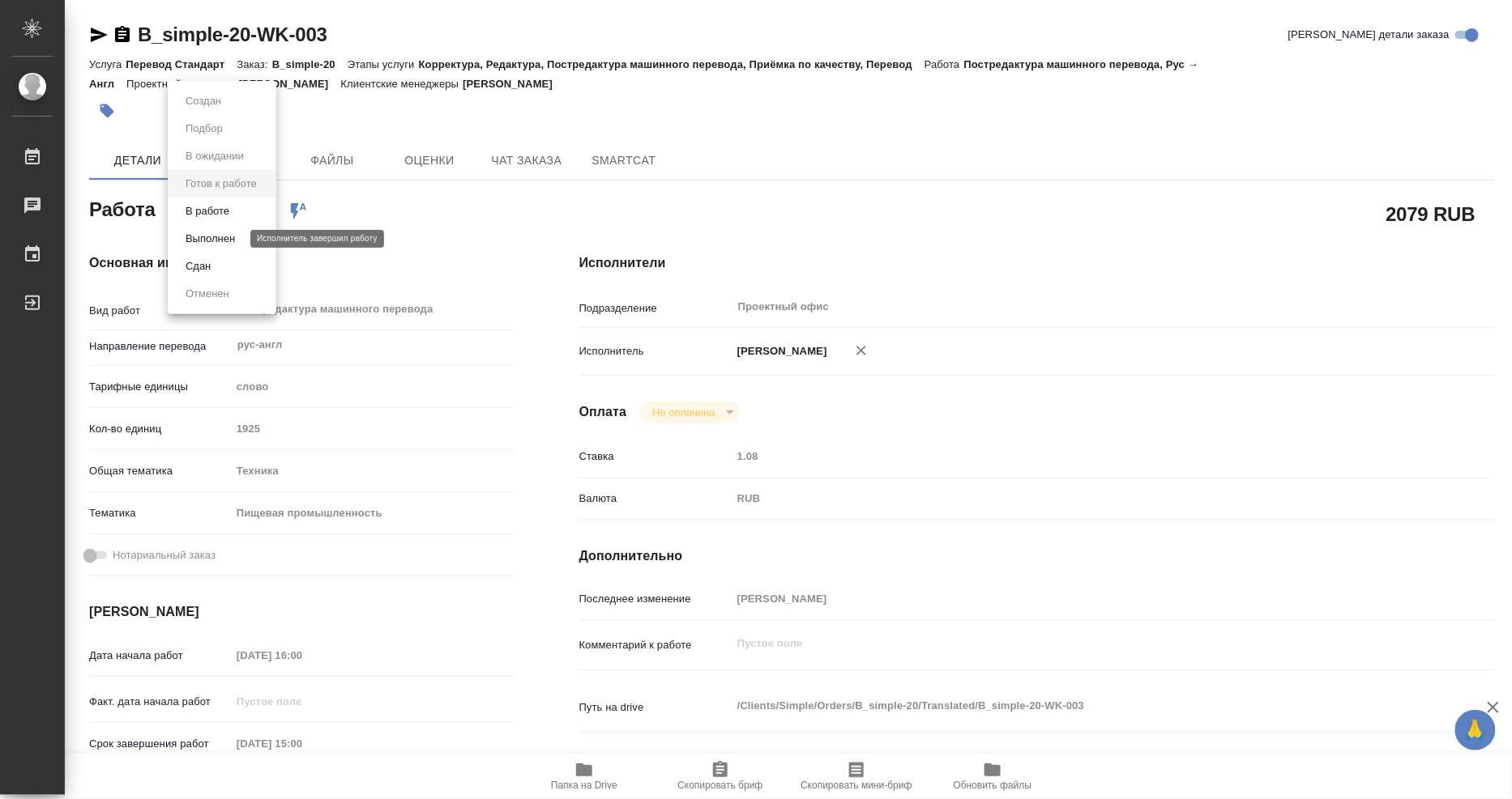 Image resolution: width=1512 pixels, height=799 pixels. What do you see at coordinates (221, 184) in the screenshot?
I see `button: Готов к работе` at bounding box center [221, 184].